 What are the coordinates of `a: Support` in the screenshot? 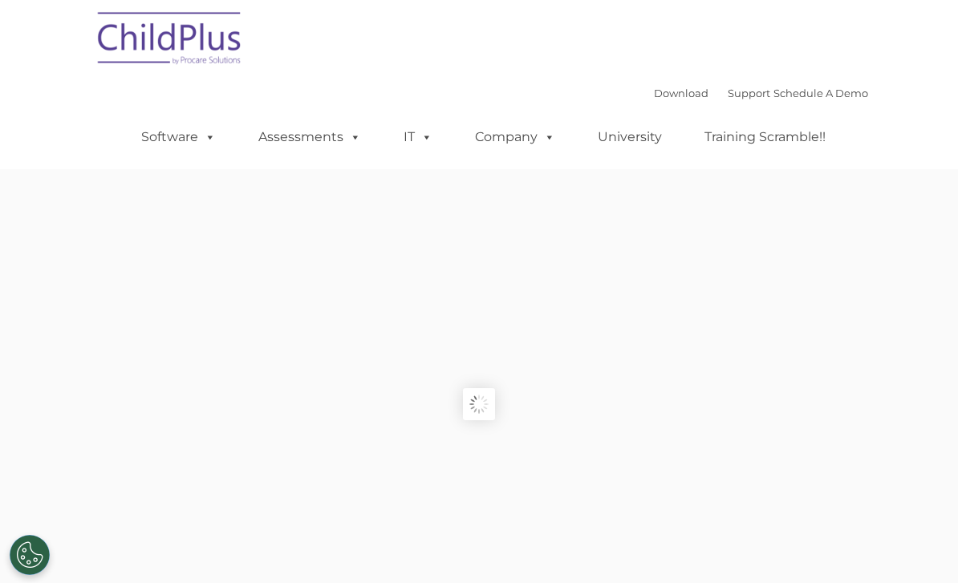 It's located at (748, 93).